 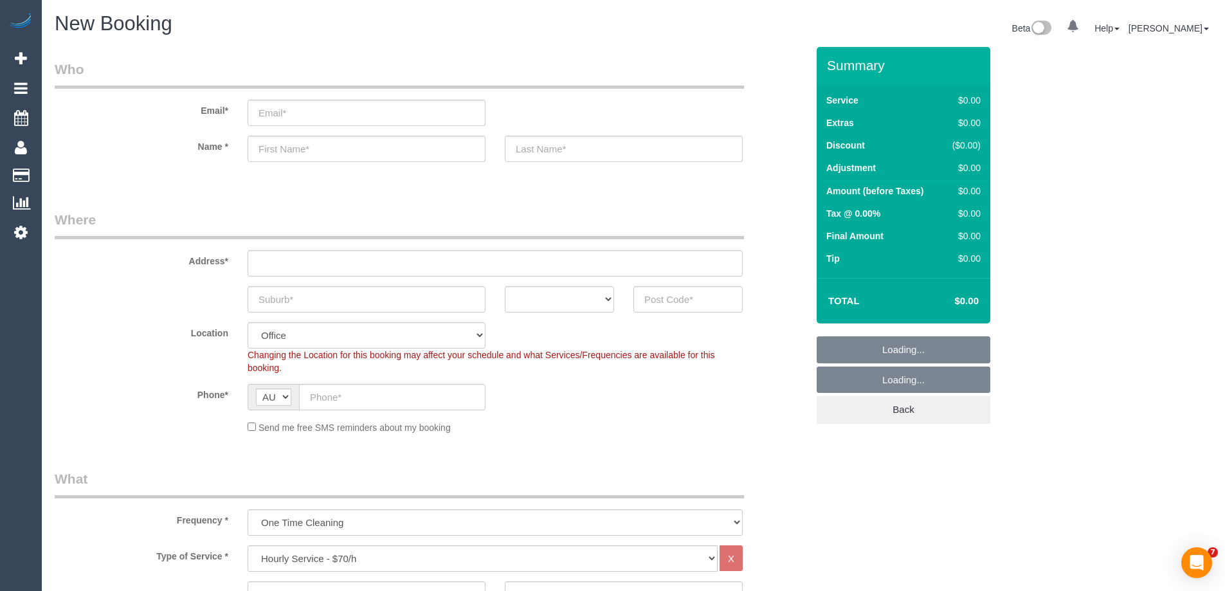 I want to click on a: Beta, so click(x=1032, y=28).